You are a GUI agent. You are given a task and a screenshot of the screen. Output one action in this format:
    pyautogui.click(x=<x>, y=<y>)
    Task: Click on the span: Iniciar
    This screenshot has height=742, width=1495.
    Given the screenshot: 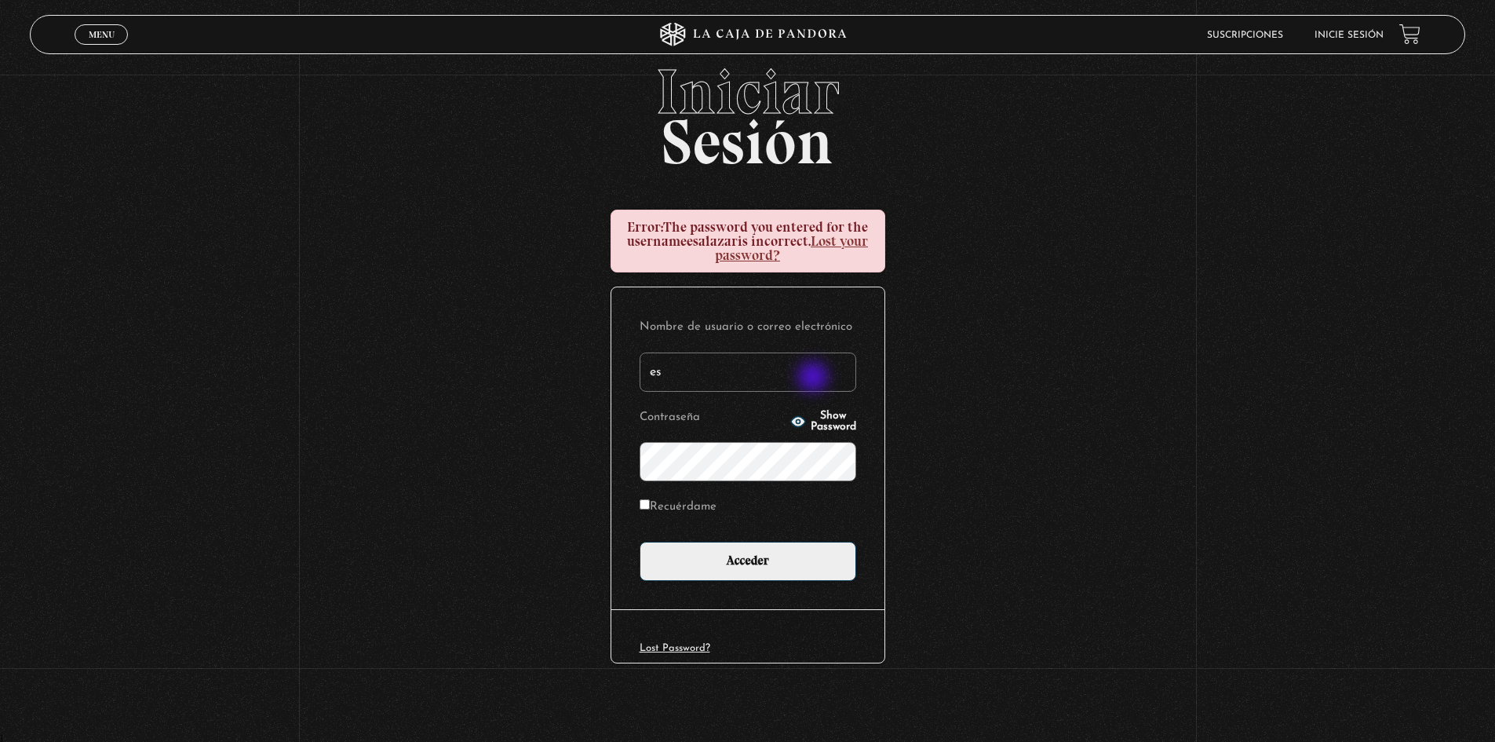 What is the action you would take?
    pyautogui.click(x=747, y=92)
    